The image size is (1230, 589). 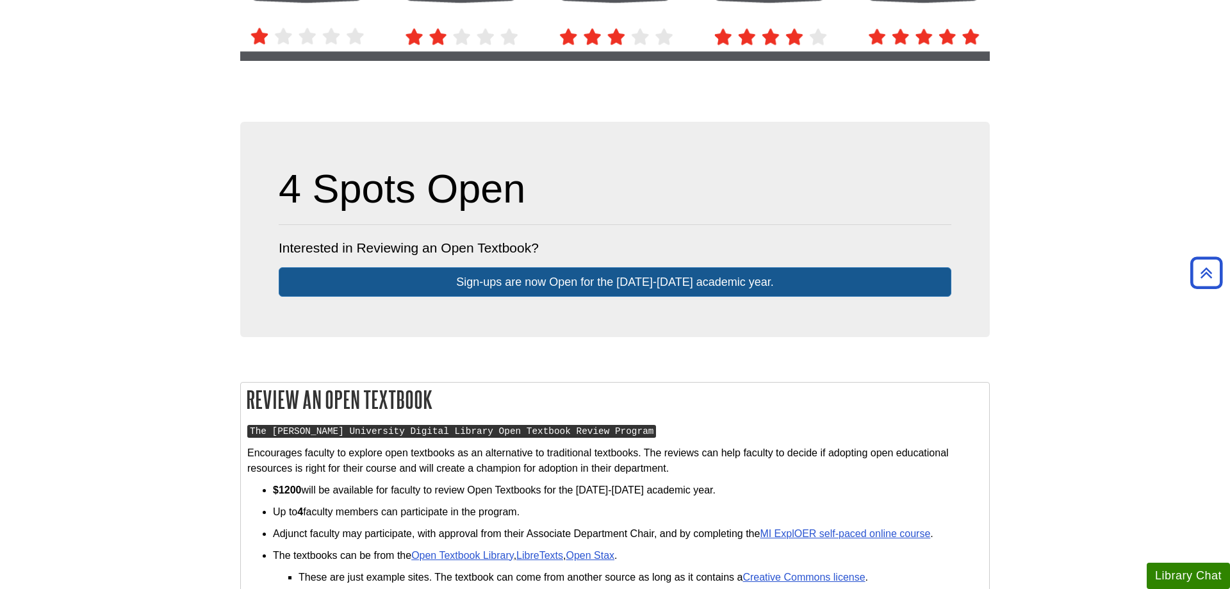 What do you see at coordinates (845, 533) in the screenshot?
I see `a: MI ExplOER self-paced online course` at bounding box center [845, 533].